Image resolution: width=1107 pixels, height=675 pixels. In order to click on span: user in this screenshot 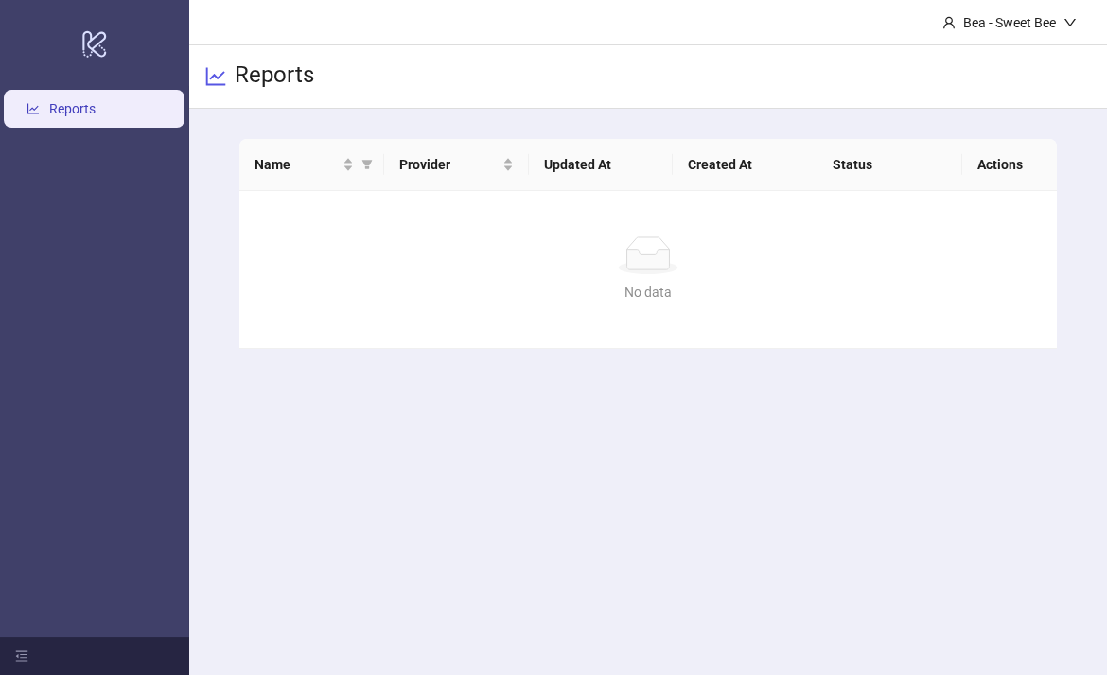, I will do `click(949, 23)`.